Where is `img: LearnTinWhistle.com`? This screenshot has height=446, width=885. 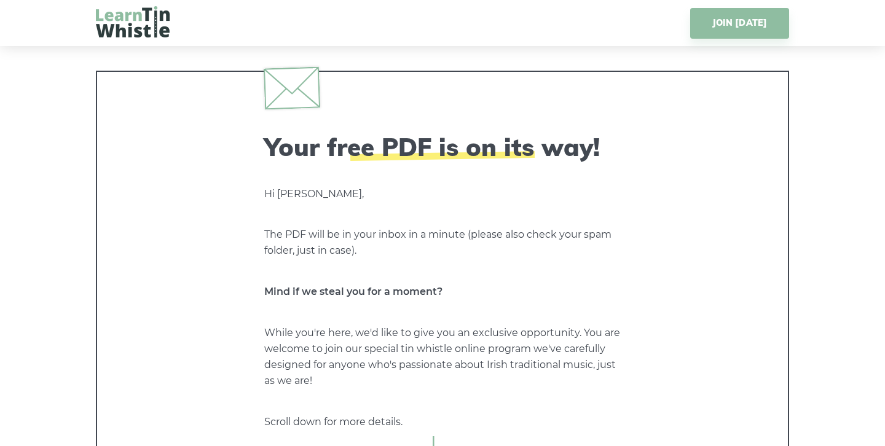
img: LearnTinWhistle.com is located at coordinates (133, 22).